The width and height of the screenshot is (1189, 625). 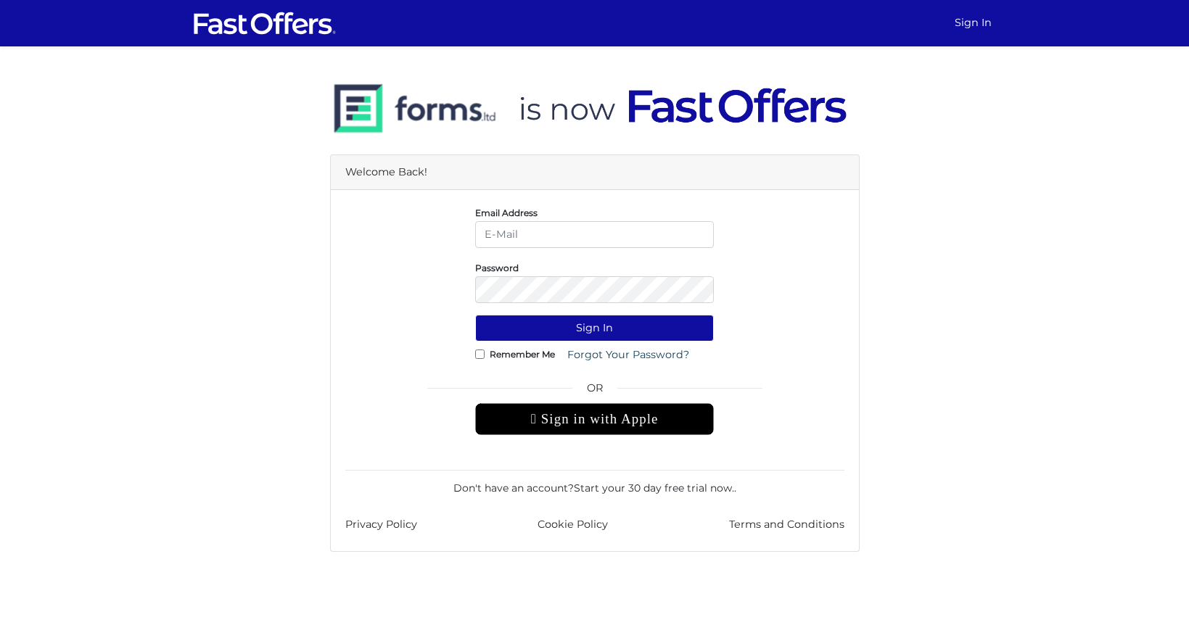 What do you see at coordinates (595, 173) in the screenshot?
I see `div: Welcome Back!` at bounding box center [595, 173].